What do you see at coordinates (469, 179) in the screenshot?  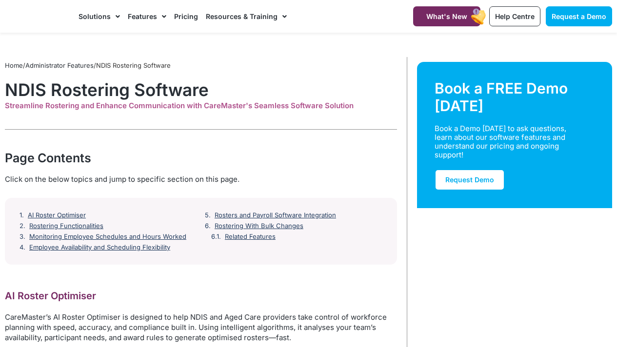 I see `span: Request Demo` at bounding box center [469, 179].